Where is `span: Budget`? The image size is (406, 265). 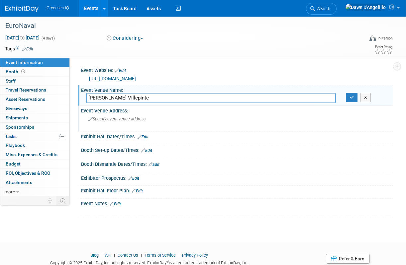
span: Budget is located at coordinates (13, 164).